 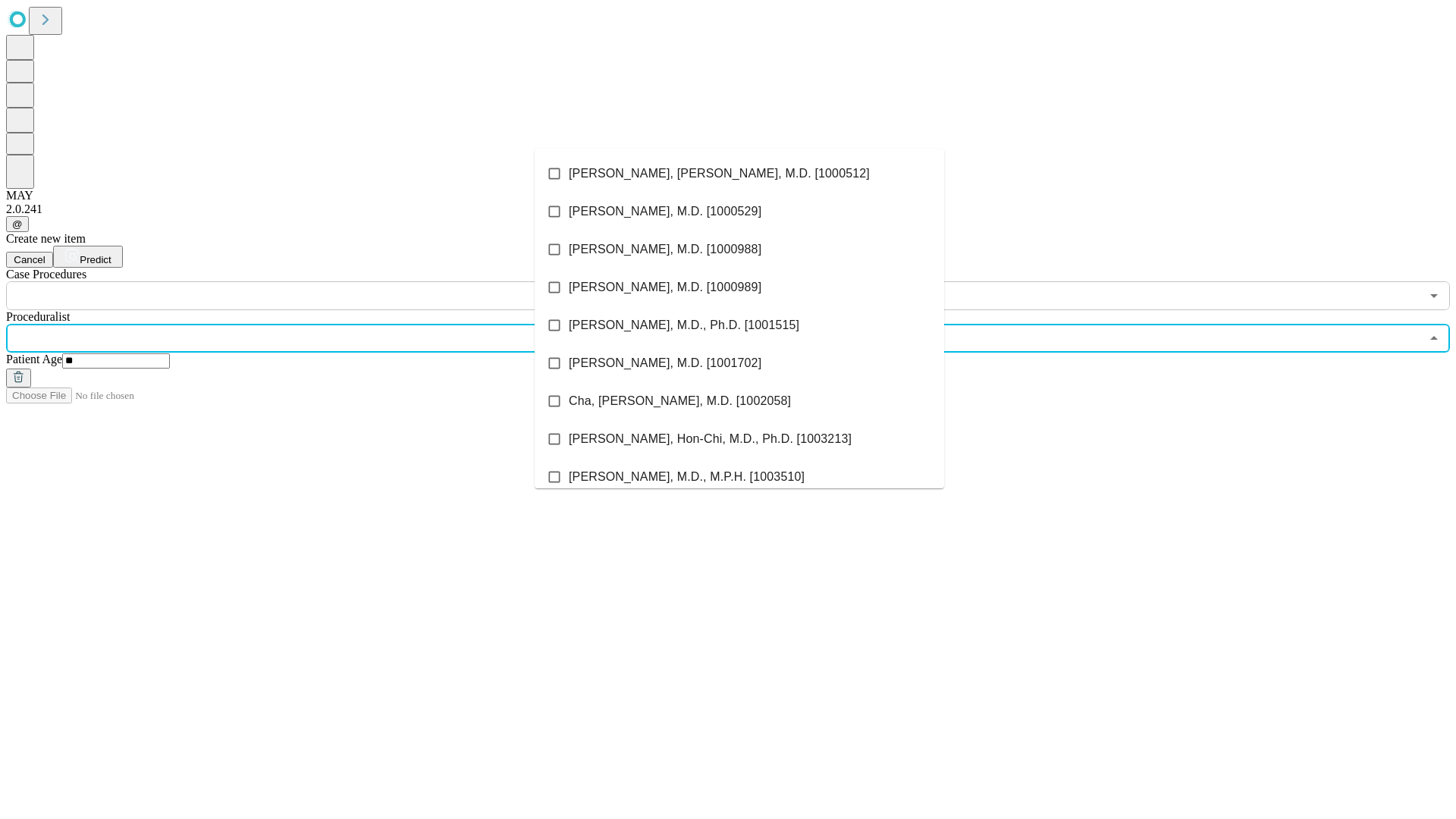 I want to click on span: Cancel, so click(x=30, y=259).